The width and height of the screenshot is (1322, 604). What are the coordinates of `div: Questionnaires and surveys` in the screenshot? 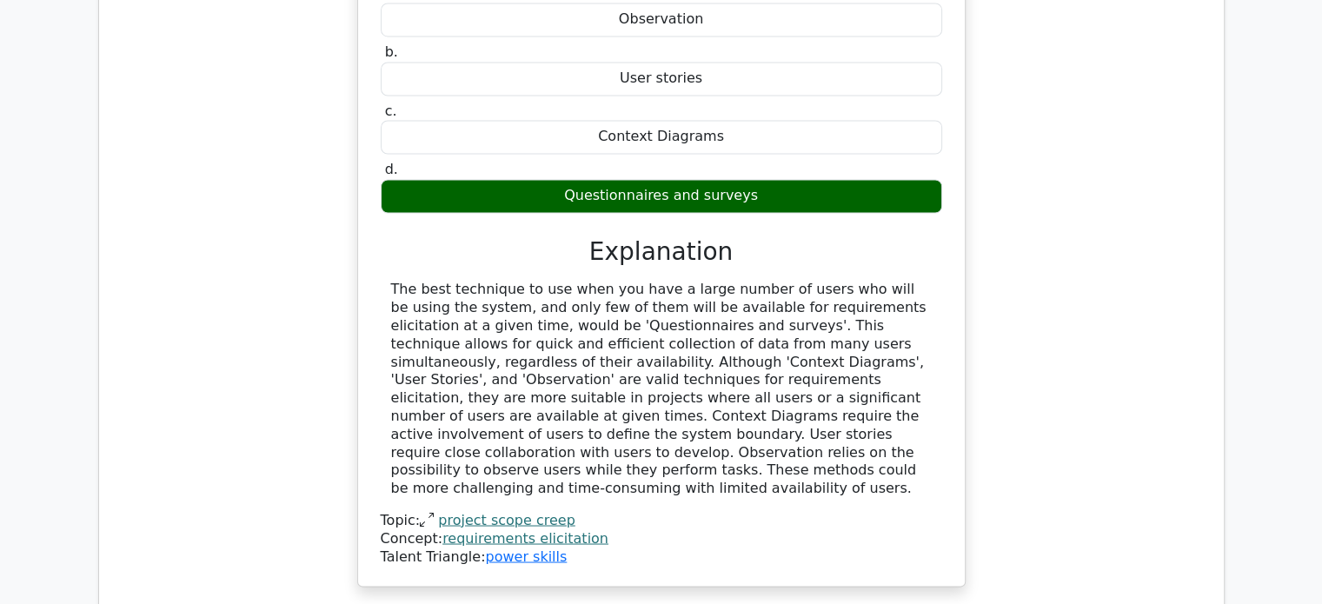 It's located at (661, 196).